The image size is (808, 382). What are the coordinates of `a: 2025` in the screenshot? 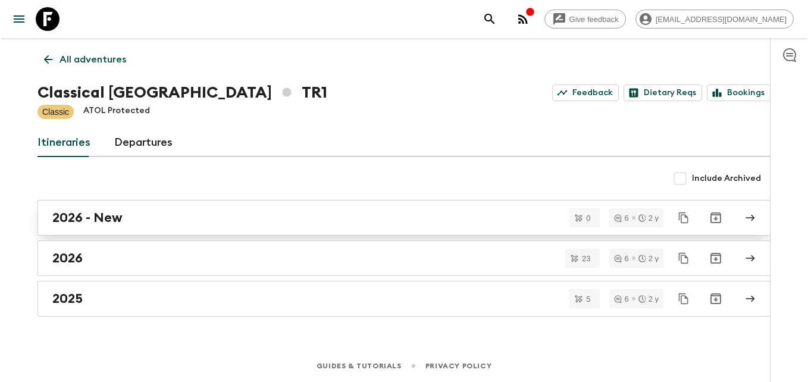 It's located at (404, 299).